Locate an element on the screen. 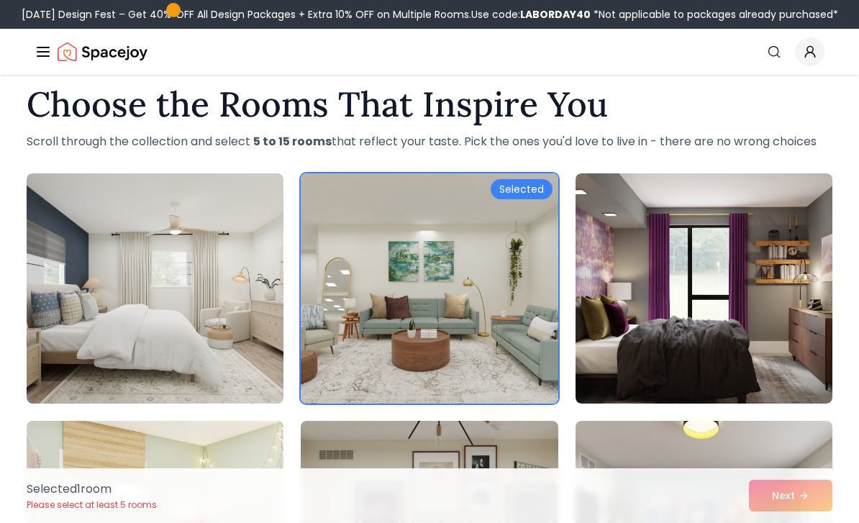  img: Room room-3 is located at coordinates (704, 288).